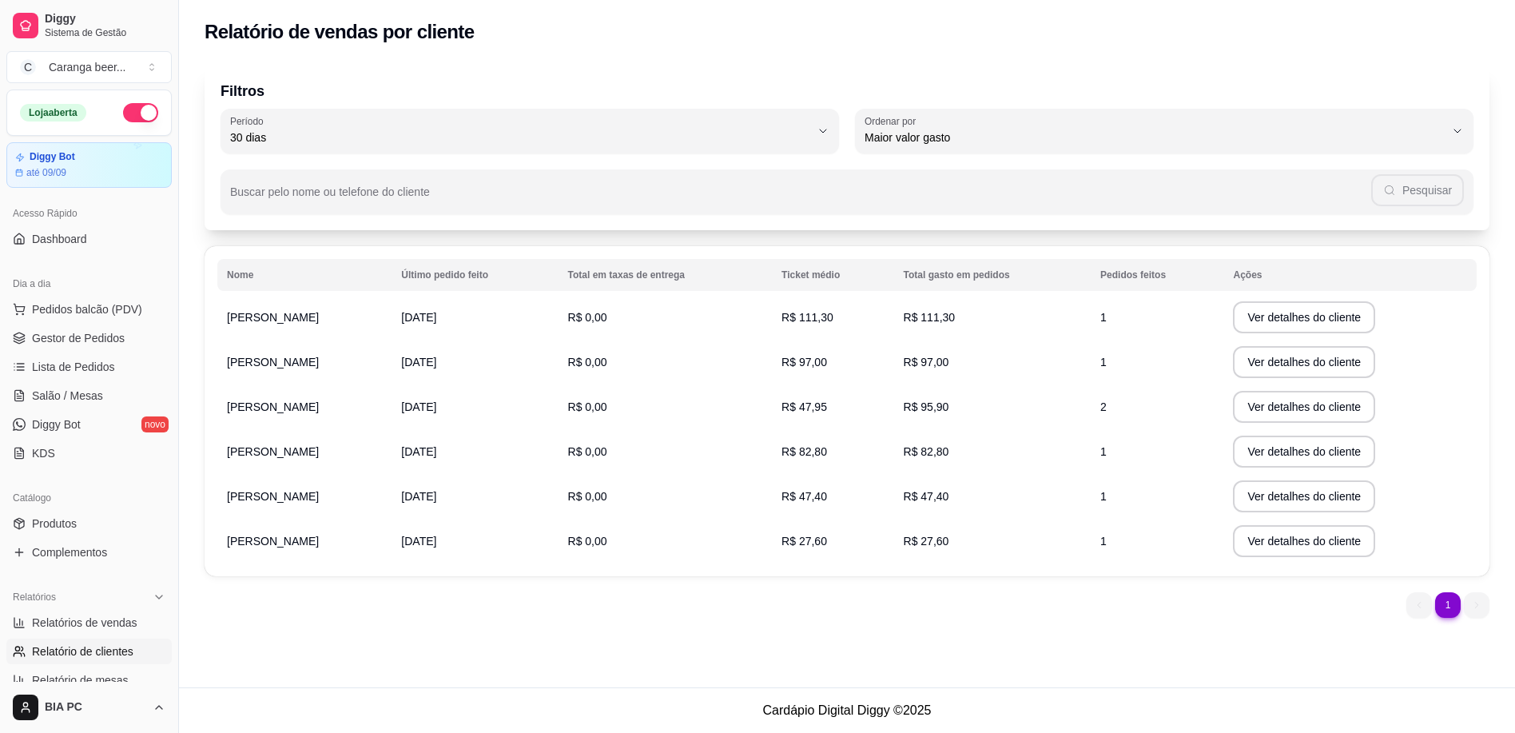  Describe the element at coordinates (89, 424) in the screenshot. I see `a: Diggy Botnovo` at that location.